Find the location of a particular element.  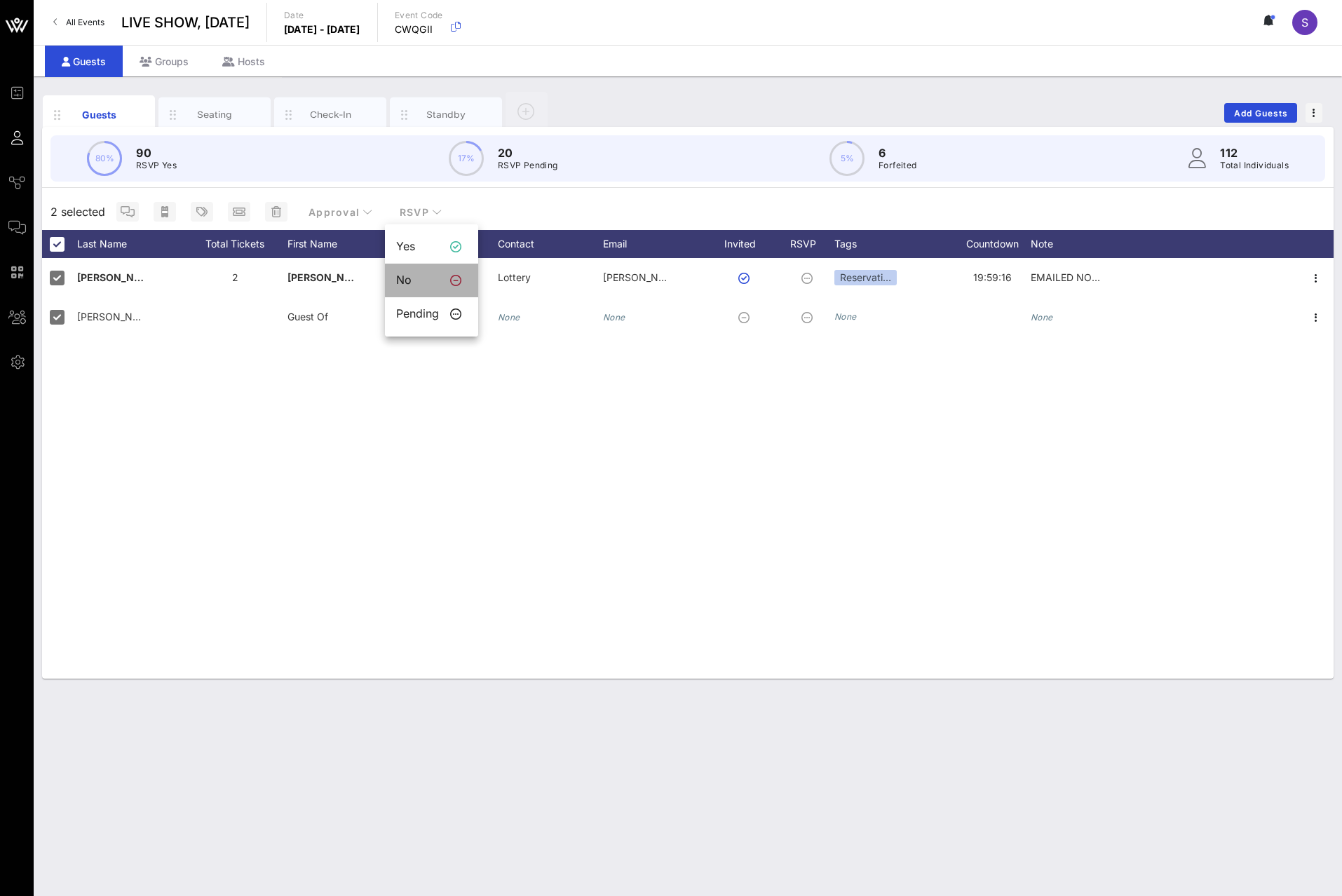

p: Total Individuals is located at coordinates (1254, 165).